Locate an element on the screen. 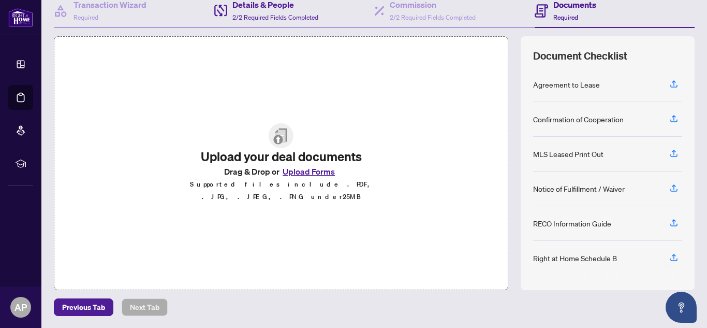 The image size is (707, 328). h2: Upload your deal documents is located at coordinates (281, 156).